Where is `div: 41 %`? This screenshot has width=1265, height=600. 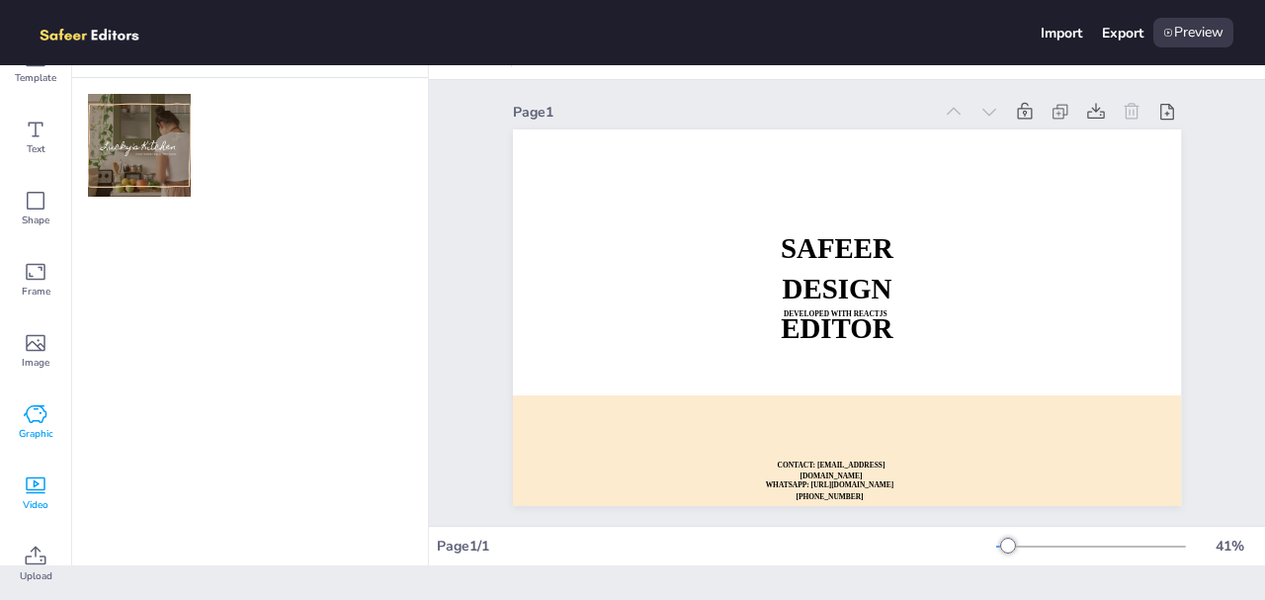 div: 41 % is located at coordinates (1229, 545).